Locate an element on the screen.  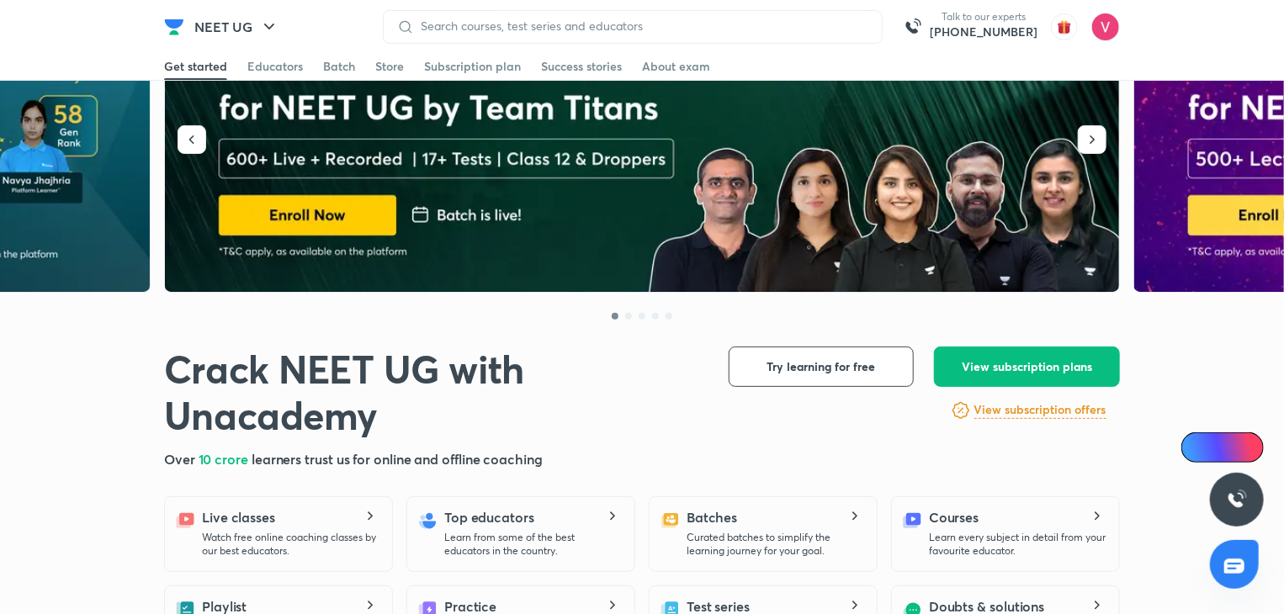
a: Subscription plan is located at coordinates (472, 66).